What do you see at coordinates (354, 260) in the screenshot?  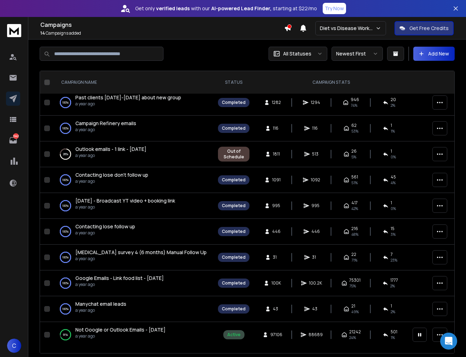 I see `span: 71 %` at bounding box center [354, 260].